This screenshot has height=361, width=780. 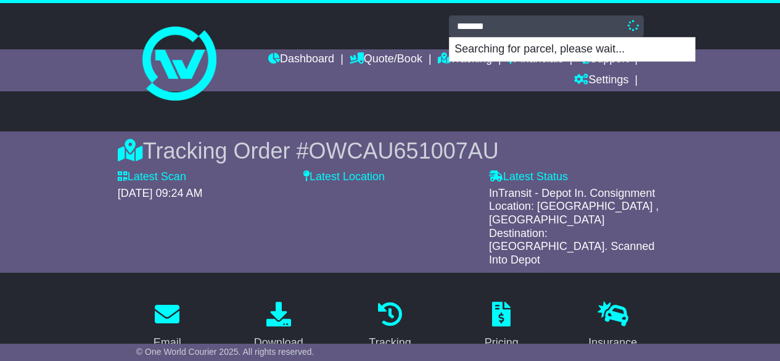 What do you see at coordinates (386, 60) in the screenshot?
I see `a: Quote/Book` at bounding box center [386, 60].